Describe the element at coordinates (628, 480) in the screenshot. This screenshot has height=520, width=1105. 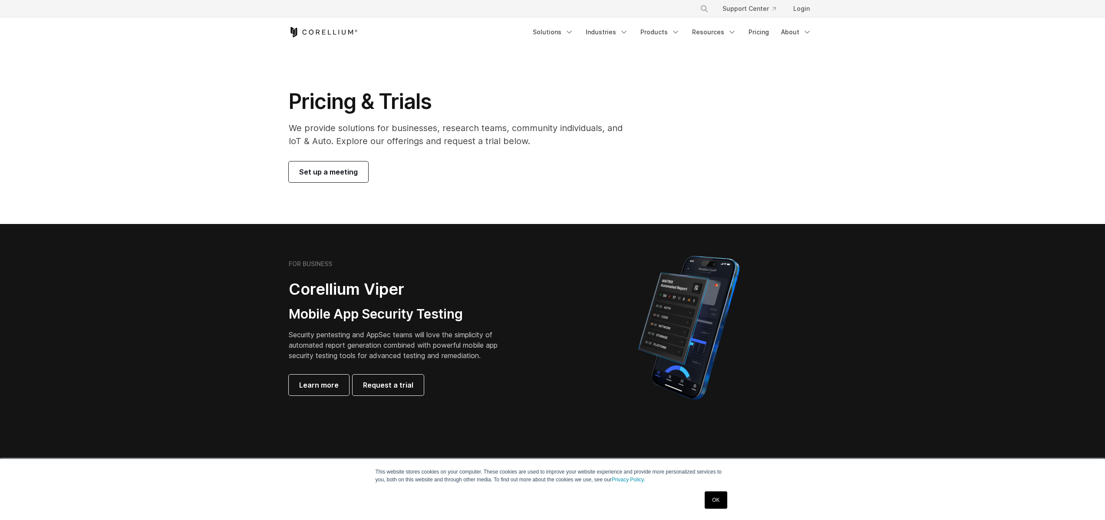
I see `a: Privacy Policy.` at that location.